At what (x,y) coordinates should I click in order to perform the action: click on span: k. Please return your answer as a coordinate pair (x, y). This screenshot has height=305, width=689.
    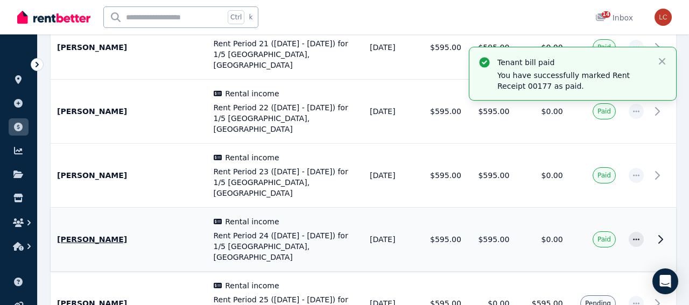
    Looking at the image, I should click on (250, 17).